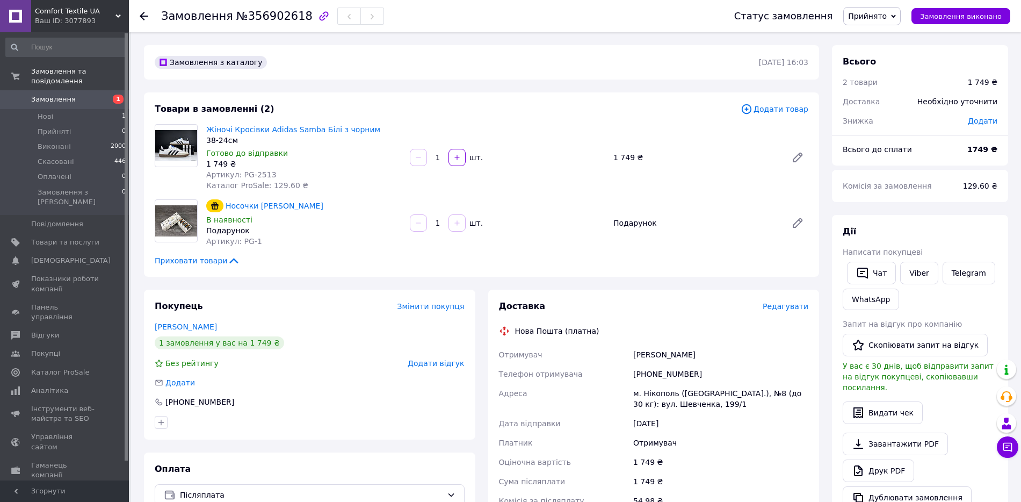  What do you see at coordinates (82, 21) in the screenshot?
I see `div: Ваш ID: 3077893` at bounding box center [82, 21].